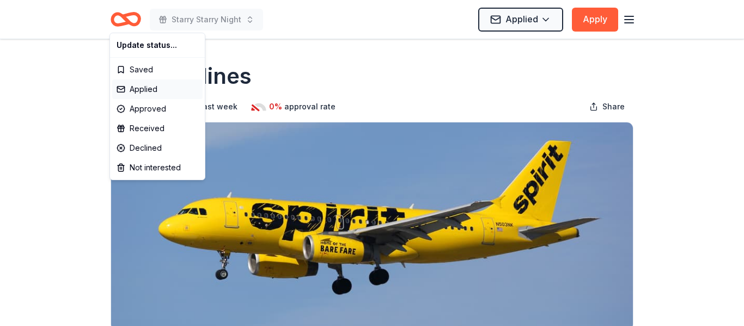 This screenshot has height=326, width=744. What do you see at coordinates (157, 148) in the screenshot?
I see `div: Declined` at bounding box center [157, 148].